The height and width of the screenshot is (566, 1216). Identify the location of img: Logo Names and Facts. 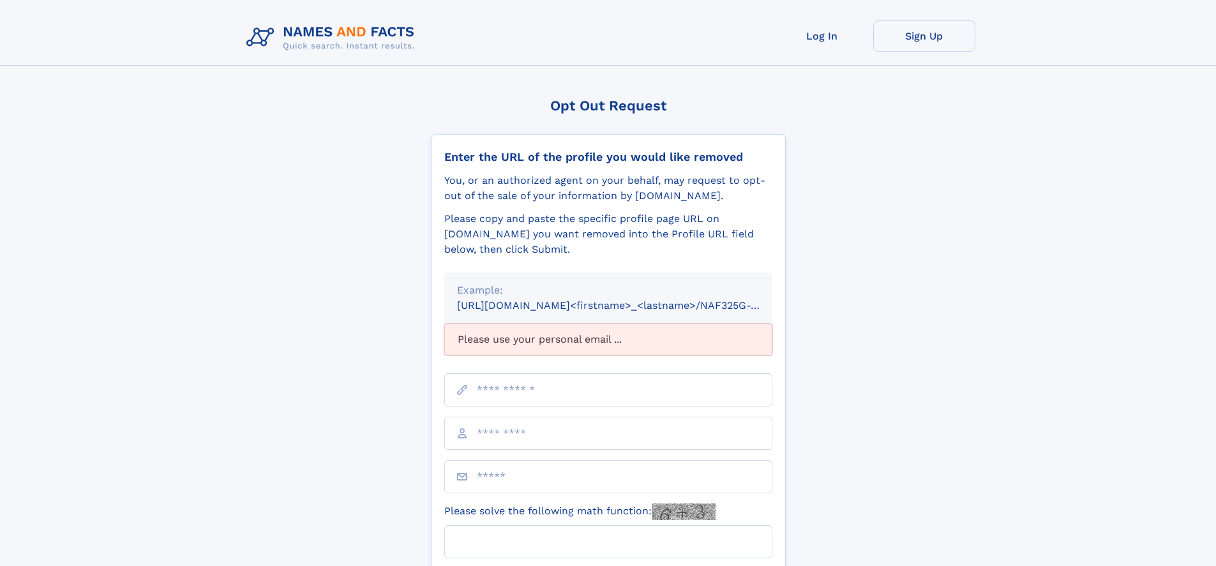
(333, 38).